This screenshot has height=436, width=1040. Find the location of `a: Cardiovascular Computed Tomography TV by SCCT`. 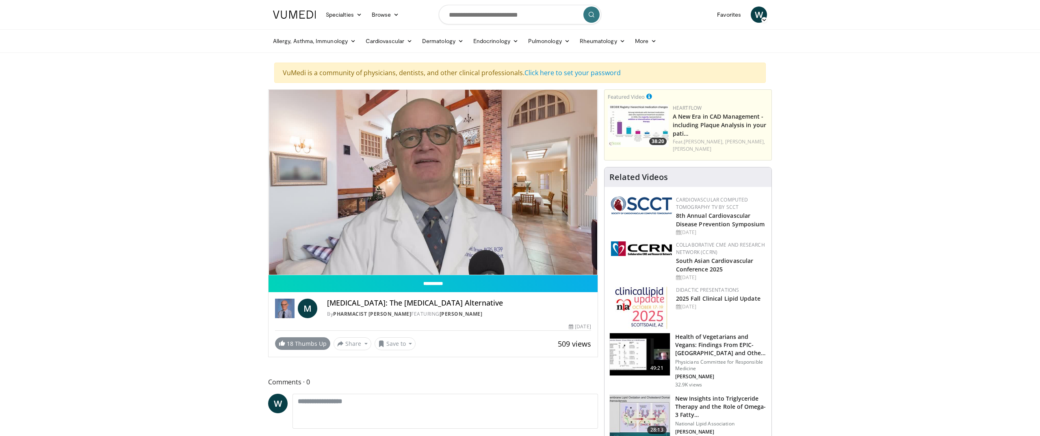

a: Cardiovascular Computed Tomography TV by SCCT is located at coordinates (712, 203).